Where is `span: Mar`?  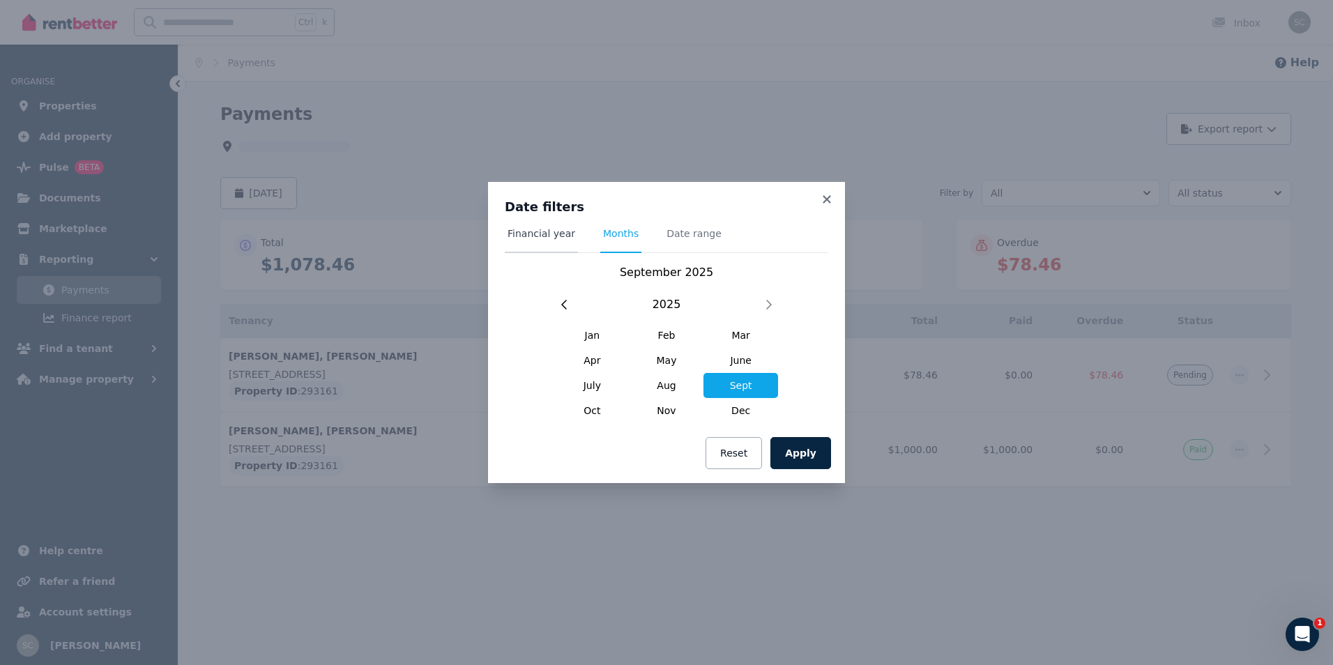 span: Mar is located at coordinates (741, 335).